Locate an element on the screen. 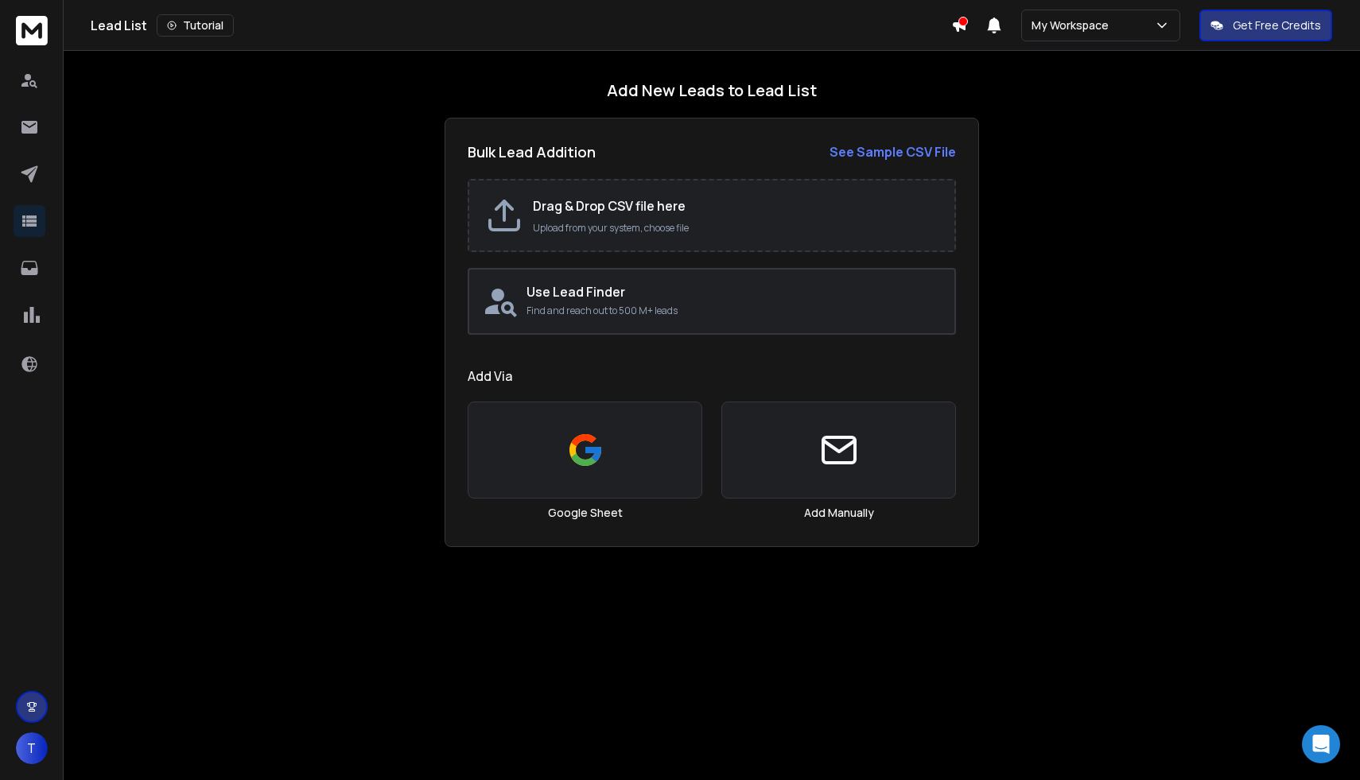 The width and height of the screenshot is (1360, 780). h3: Google Sheet is located at coordinates (586, 513).